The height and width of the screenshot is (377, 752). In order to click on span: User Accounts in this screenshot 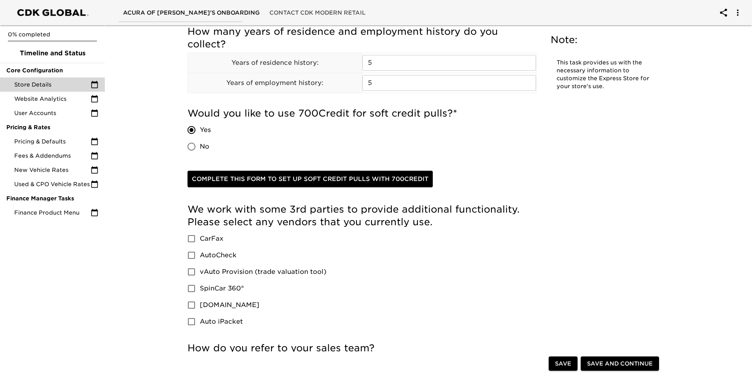, I will do `click(52, 113)`.